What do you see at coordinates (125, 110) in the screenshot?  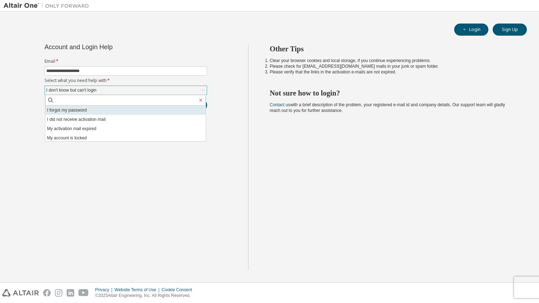 I see `li: I forgot my password` at bounding box center [125, 110].